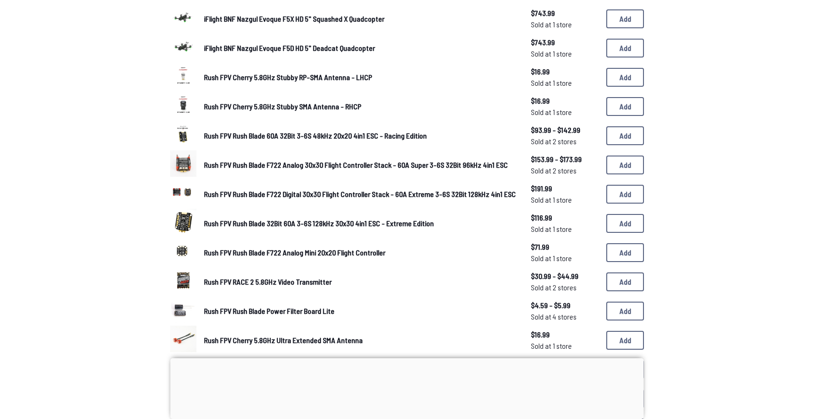 The image size is (814, 419). Describe the element at coordinates (565, 188) in the screenshot. I see `span: $191.99` at that location.